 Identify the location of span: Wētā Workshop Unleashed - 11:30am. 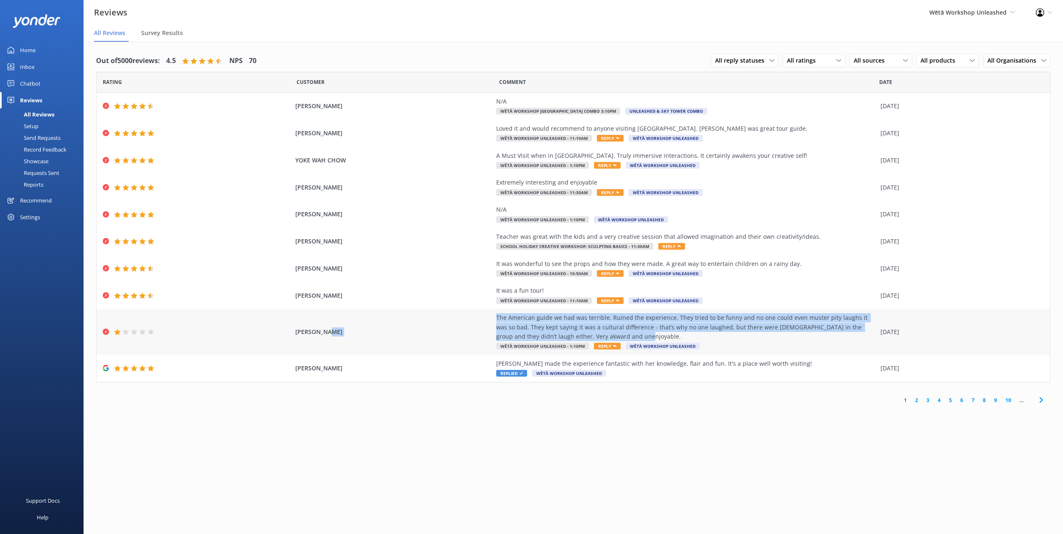
(544, 193).